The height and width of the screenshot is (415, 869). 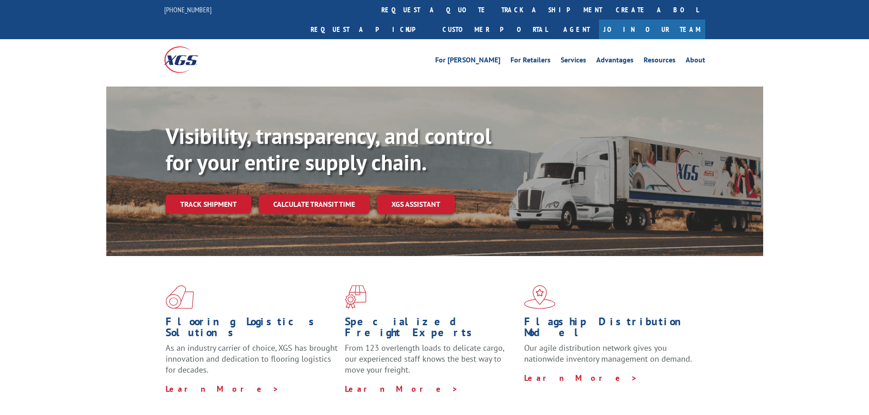 What do you see at coordinates (576, 29) in the screenshot?
I see `a: Agent` at bounding box center [576, 29].